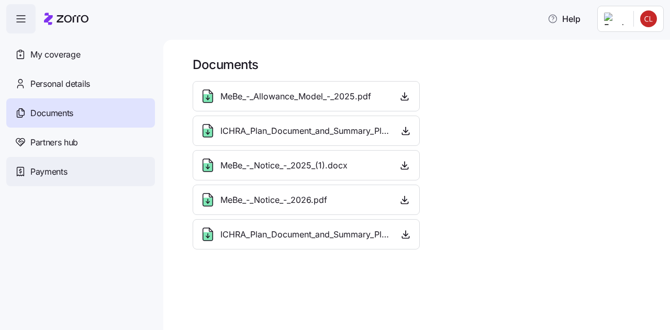 This screenshot has width=670, height=330. I want to click on a: My coverage, so click(81, 54).